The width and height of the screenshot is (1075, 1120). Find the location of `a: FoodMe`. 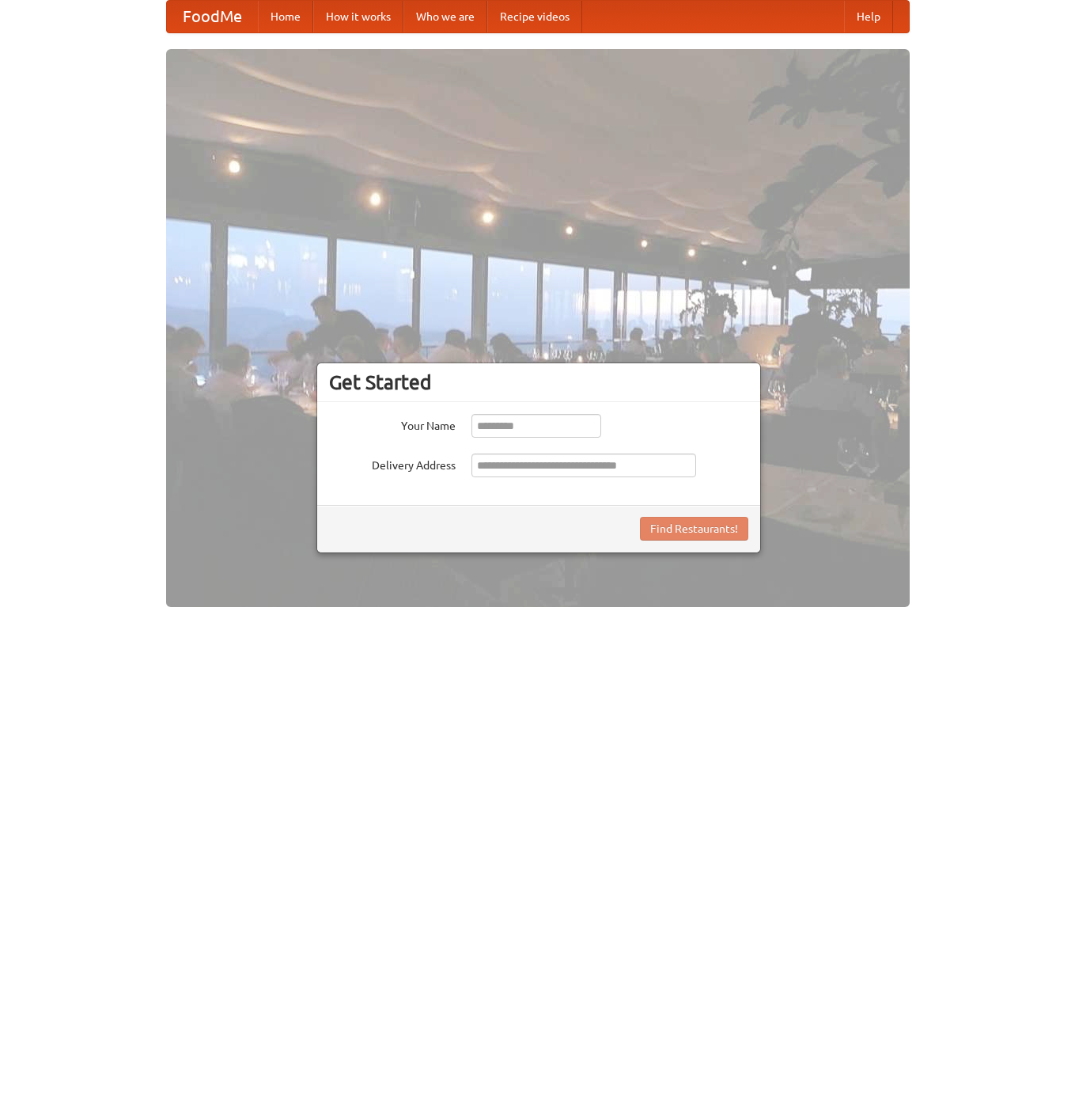

a: FoodMe is located at coordinates (212, 16).